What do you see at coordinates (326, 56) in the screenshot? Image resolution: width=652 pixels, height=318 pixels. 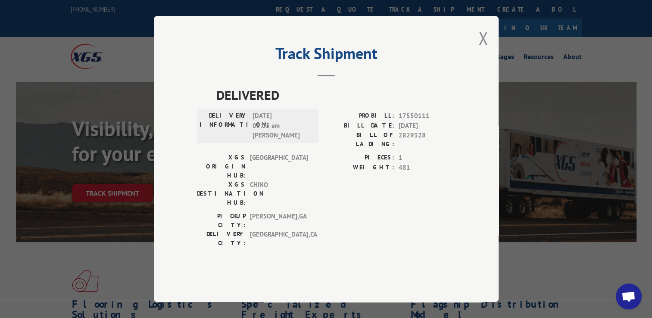 I see `h2: Track Shipment` at bounding box center [326, 56].